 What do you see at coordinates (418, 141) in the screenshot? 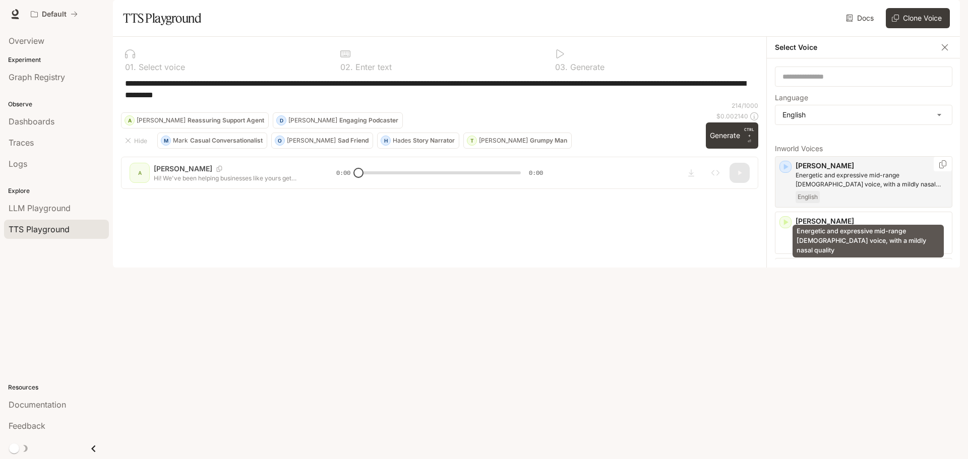
I see `button: HHadesStory Narrator` at bounding box center [418, 141].